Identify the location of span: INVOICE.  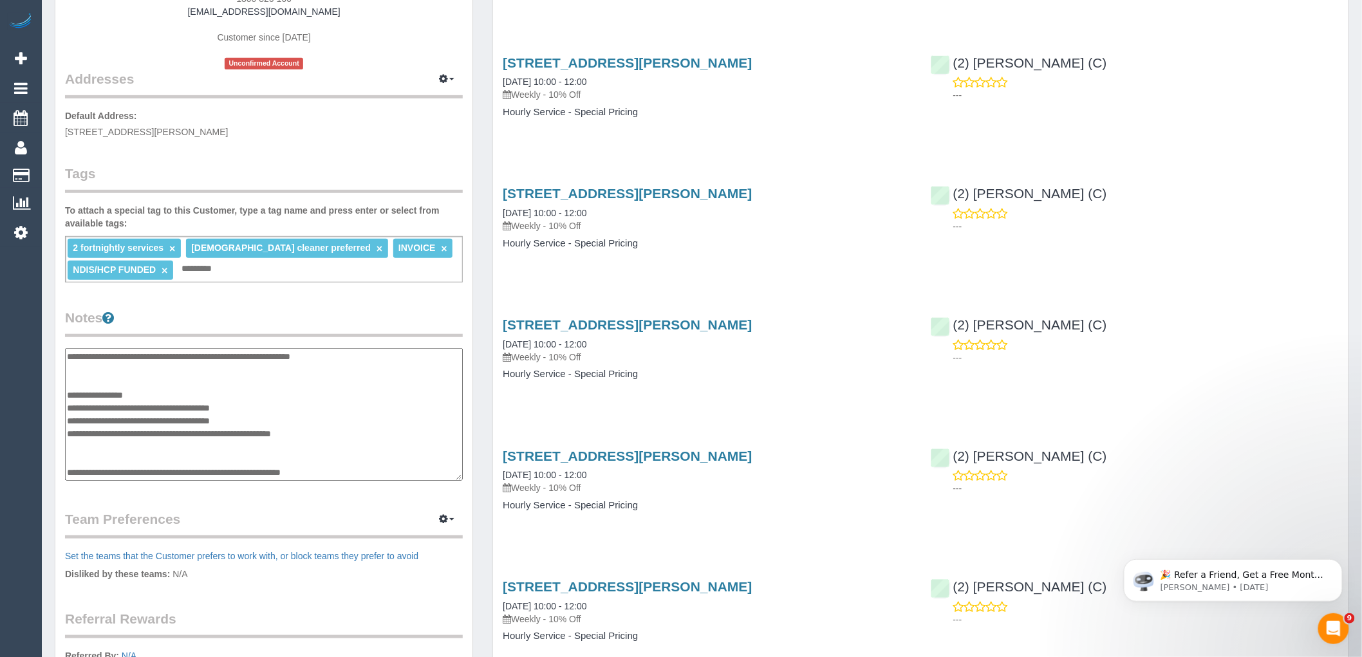
(417, 248).